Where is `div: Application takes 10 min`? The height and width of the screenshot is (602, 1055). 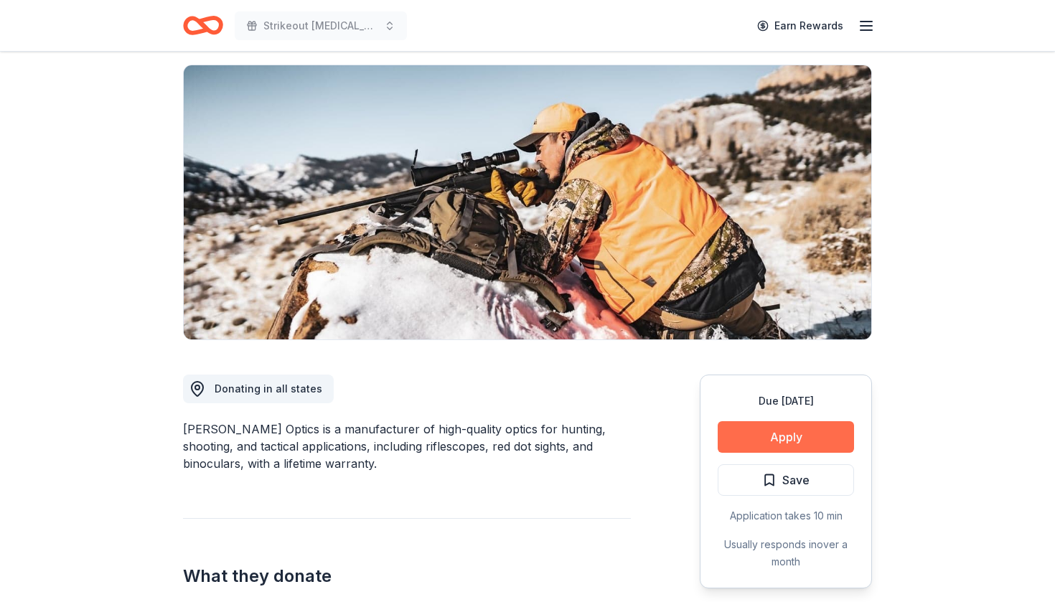 div: Application takes 10 min is located at coordinates (786, 516).